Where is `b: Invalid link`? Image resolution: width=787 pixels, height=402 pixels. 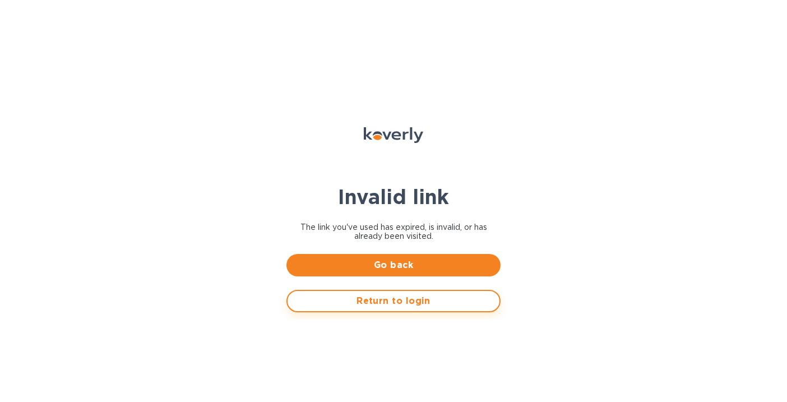 b: Invalid link is located at coordinates (393, 197).